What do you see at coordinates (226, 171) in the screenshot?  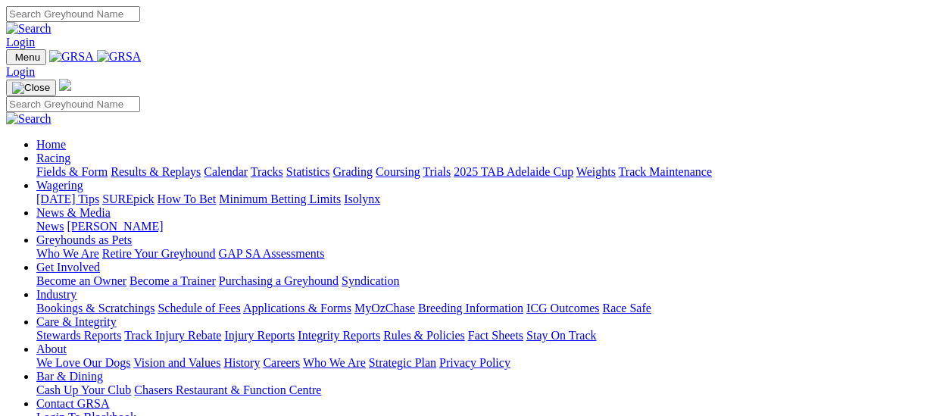 I see `a: Calendar` at bounding box center [226, 171].